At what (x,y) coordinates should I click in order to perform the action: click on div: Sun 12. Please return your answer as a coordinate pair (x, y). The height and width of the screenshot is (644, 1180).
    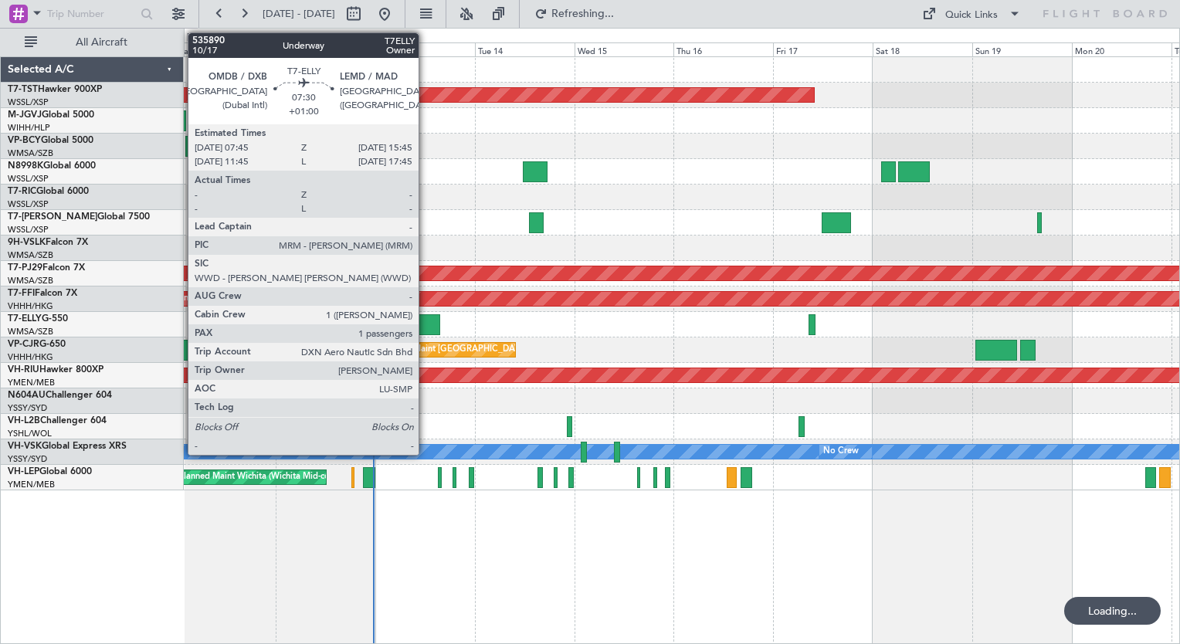
    Looking at the image, I should click on (325, 49).